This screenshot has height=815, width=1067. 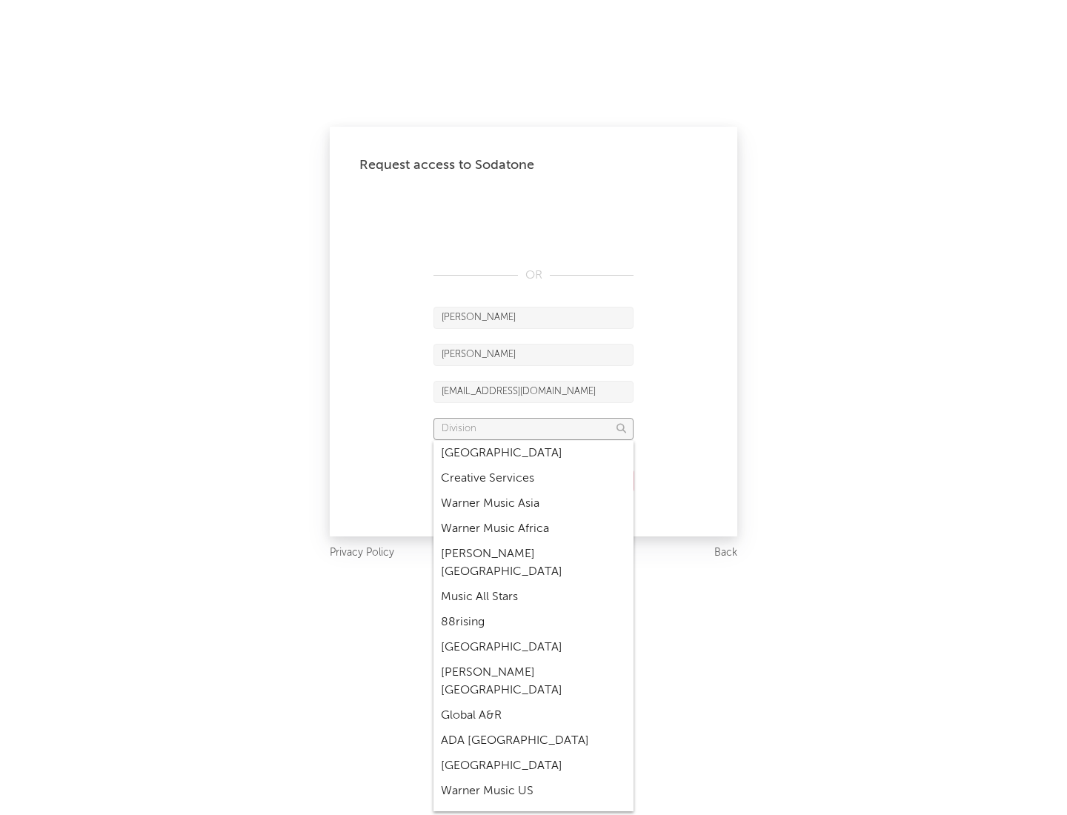 I want to click on a: Privacy Policy, so click(x=361, y=553).